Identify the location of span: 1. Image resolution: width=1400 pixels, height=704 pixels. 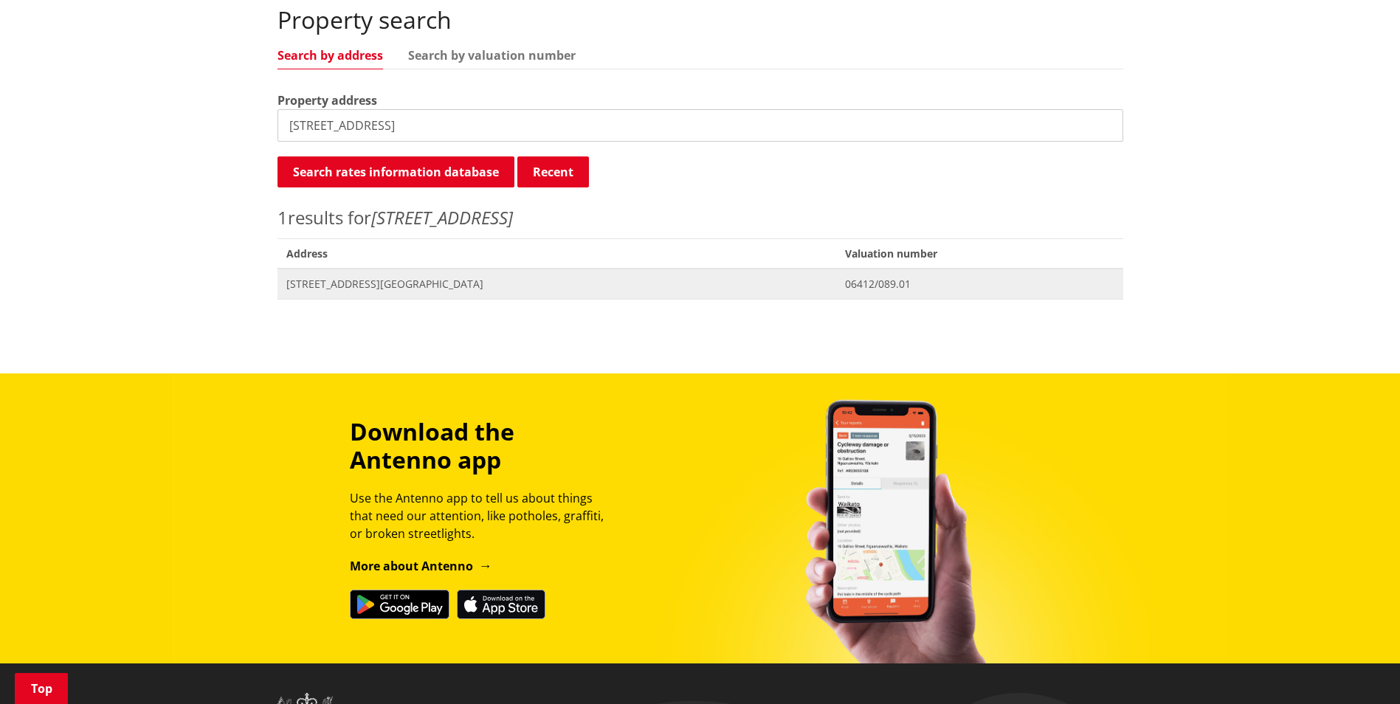
(283, 217).